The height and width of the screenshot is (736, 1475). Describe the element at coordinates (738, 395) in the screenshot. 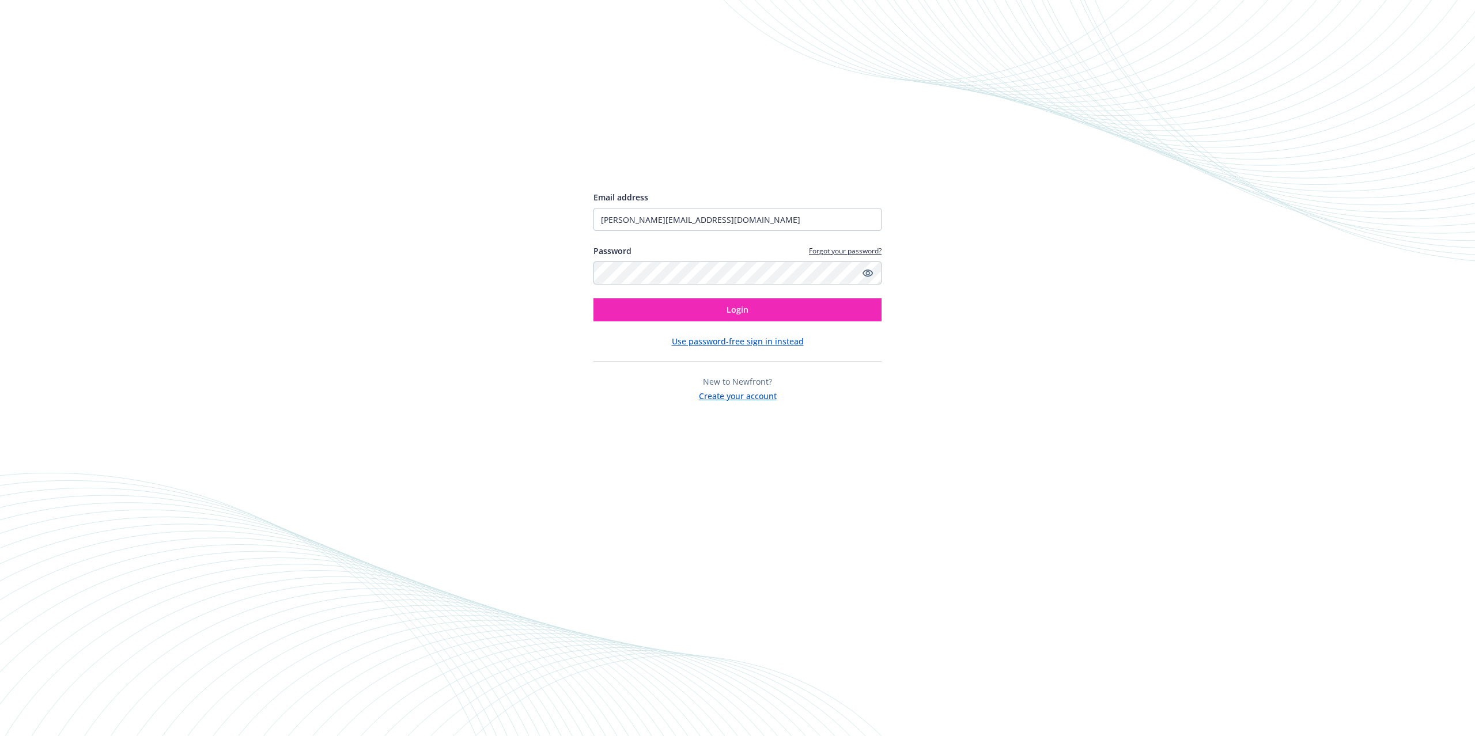

I see `button: Create your account` at that location.